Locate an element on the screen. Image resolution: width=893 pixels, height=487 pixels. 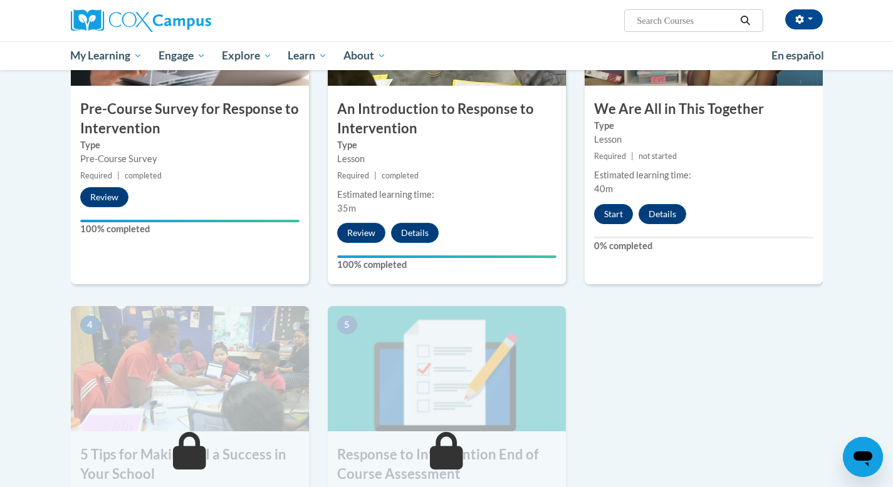
span: 4 is located at coordinates (90, 325).